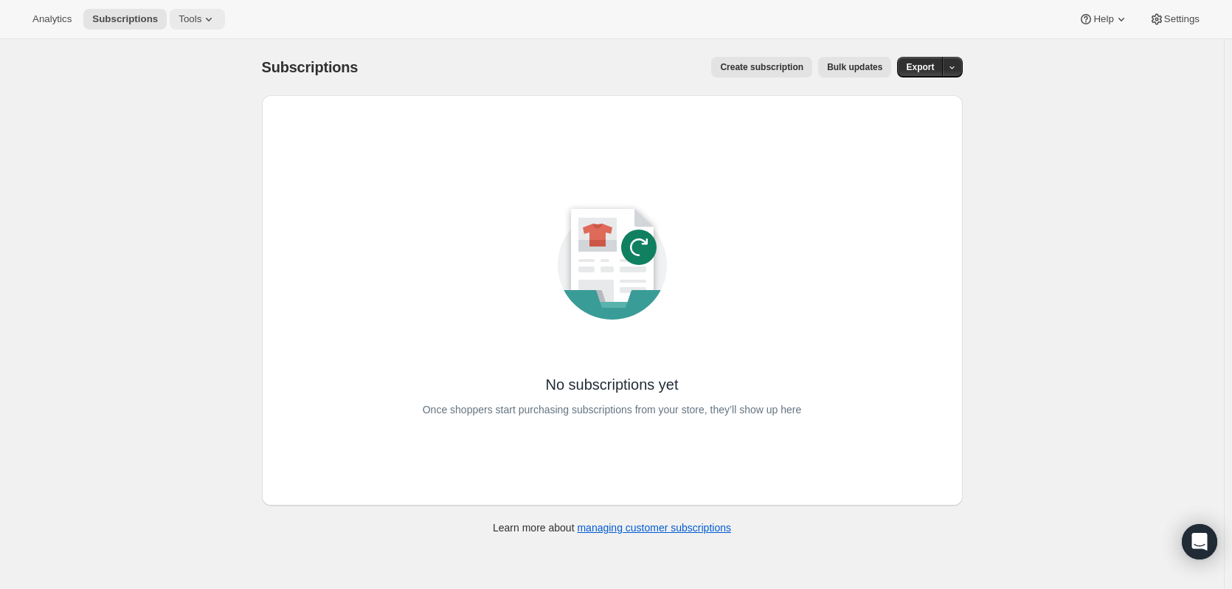  What do you see at coordinates (1174, 19) in the screenshot?
I see `button: Settings` at bounding box center [1174, 19].